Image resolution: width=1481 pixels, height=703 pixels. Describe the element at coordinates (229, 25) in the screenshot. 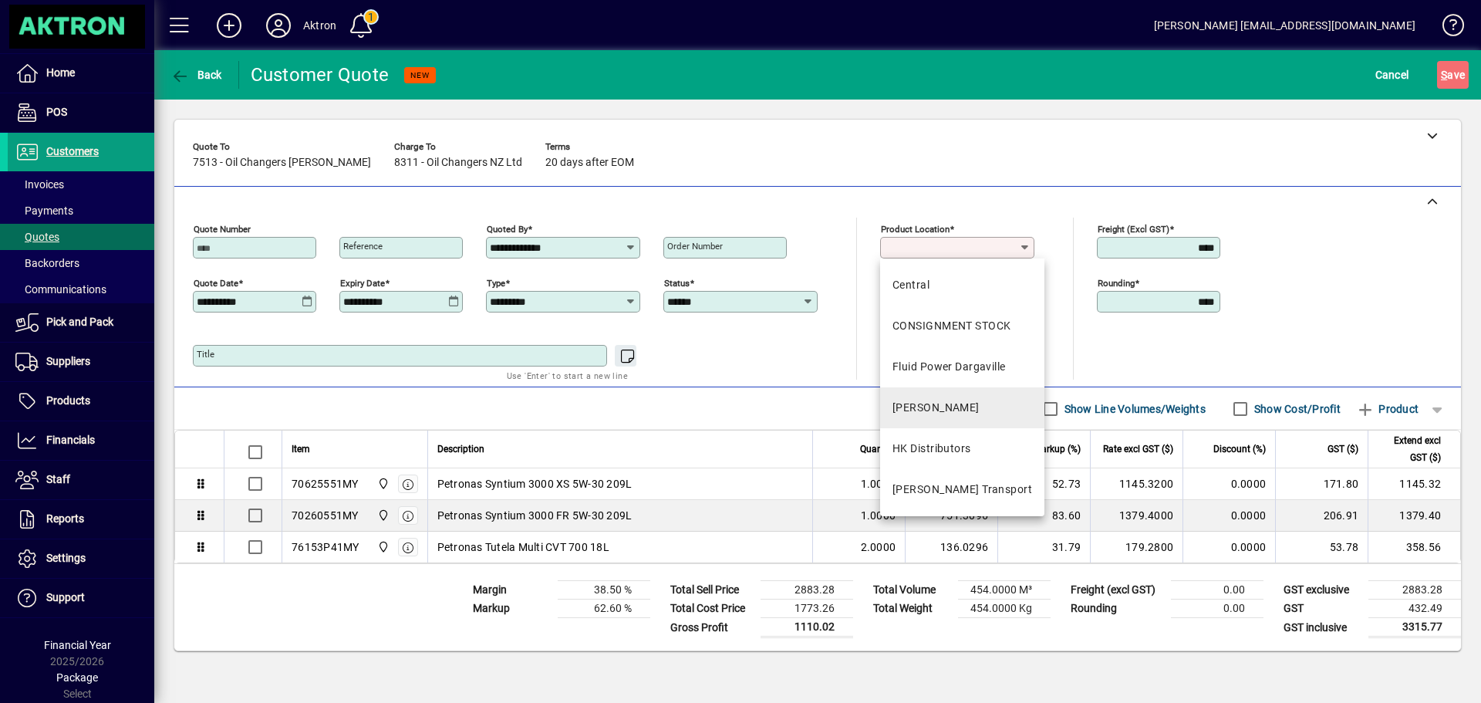

I see `button: Add` at that location.